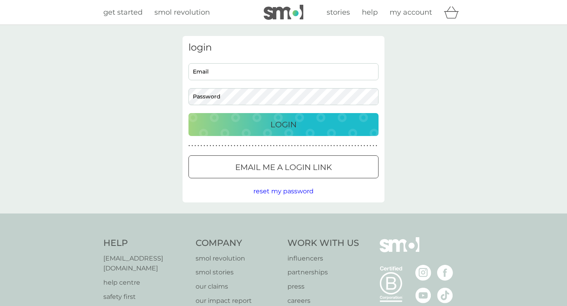 The width and height of the screenshot is (567, 306). What do you see at coordinates (410, 12) in the screenshot?
I see `a: my account` at bounding box center [410, 12].